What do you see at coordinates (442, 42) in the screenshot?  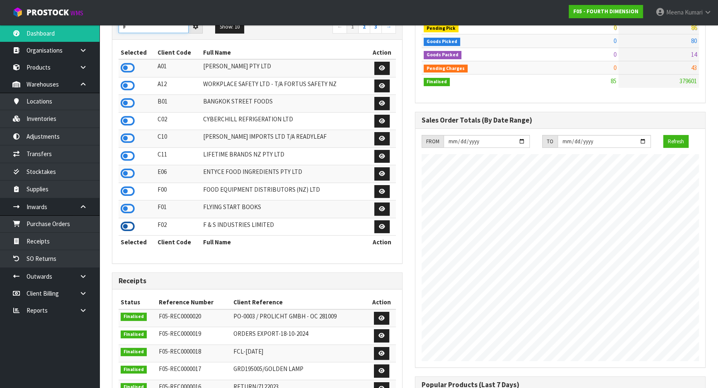 I see `span: Goods Picked` at bounding box center [442, 42].